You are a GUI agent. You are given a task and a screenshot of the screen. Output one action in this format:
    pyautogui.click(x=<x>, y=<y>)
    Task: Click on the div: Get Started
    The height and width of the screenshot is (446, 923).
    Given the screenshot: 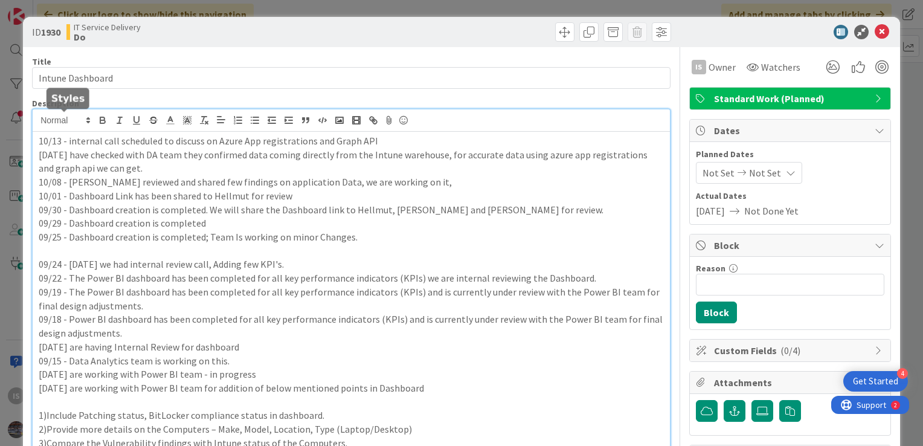 What is the action you would take?
    pyautogui.click(x=875, y=381)
    